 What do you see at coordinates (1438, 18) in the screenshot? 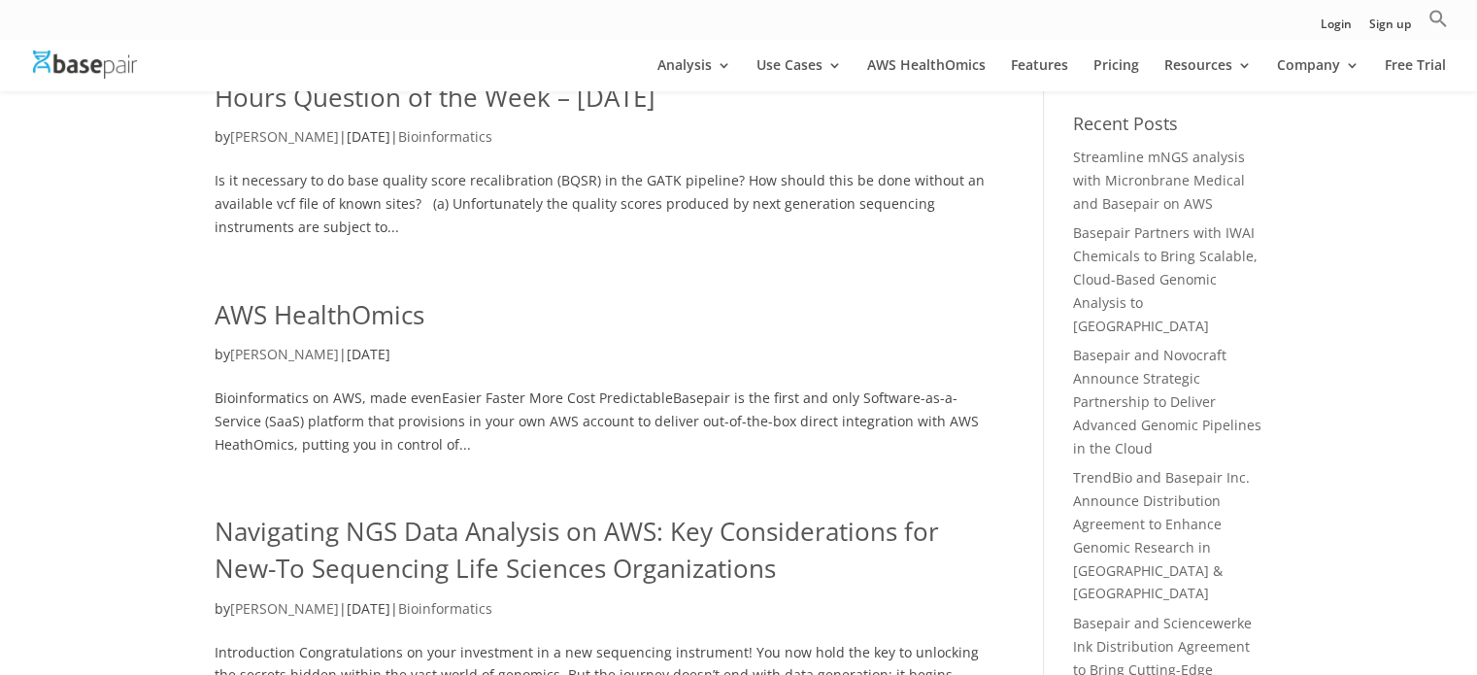
I see `svg: Search` at bounding box center [1438, 18].